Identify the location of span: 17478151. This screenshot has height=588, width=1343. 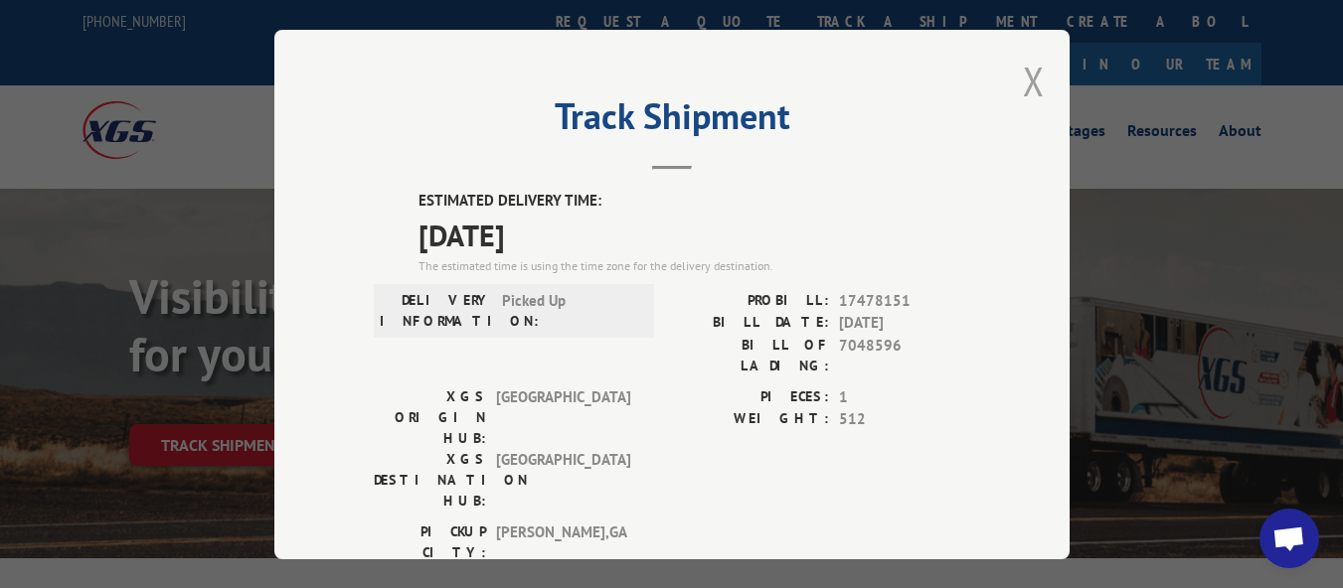
(904, 300).